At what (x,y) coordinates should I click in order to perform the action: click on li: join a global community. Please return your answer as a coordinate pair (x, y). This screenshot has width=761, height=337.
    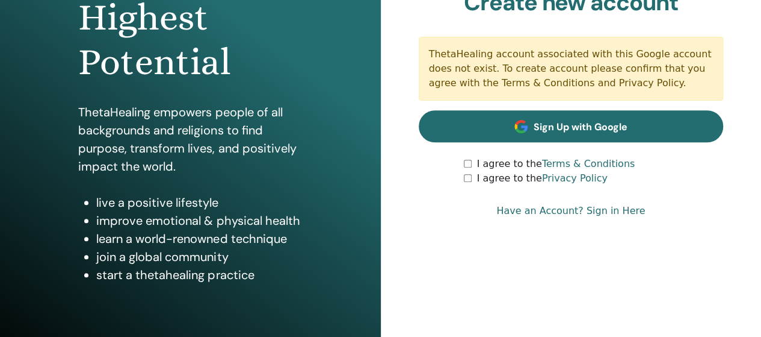
    Looking at the image, I should click on (199, 256).